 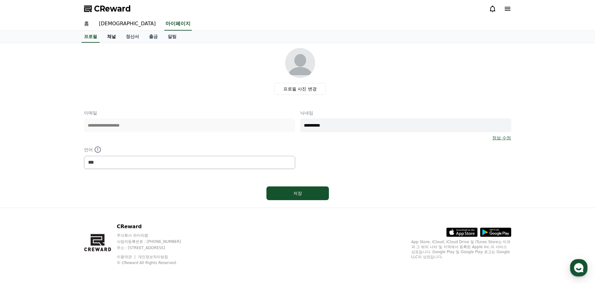 I want to click on p: App Store, iCloud, iCloud Drive 및 iTunes Store는 미국과 그 밖의 나라 및 지역에서 등록된 Apple Inc.의 서비스 상표입니다. Goo..., so click(x=461, y=250).